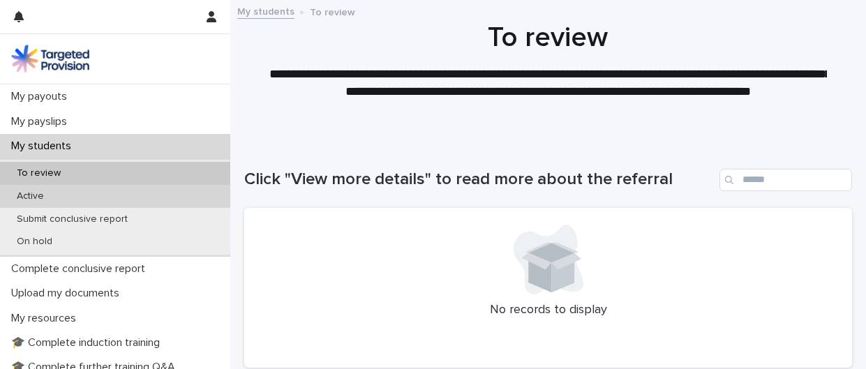 The image size is (866, 369). I want to click on p: No records to display, so click(548, 311).